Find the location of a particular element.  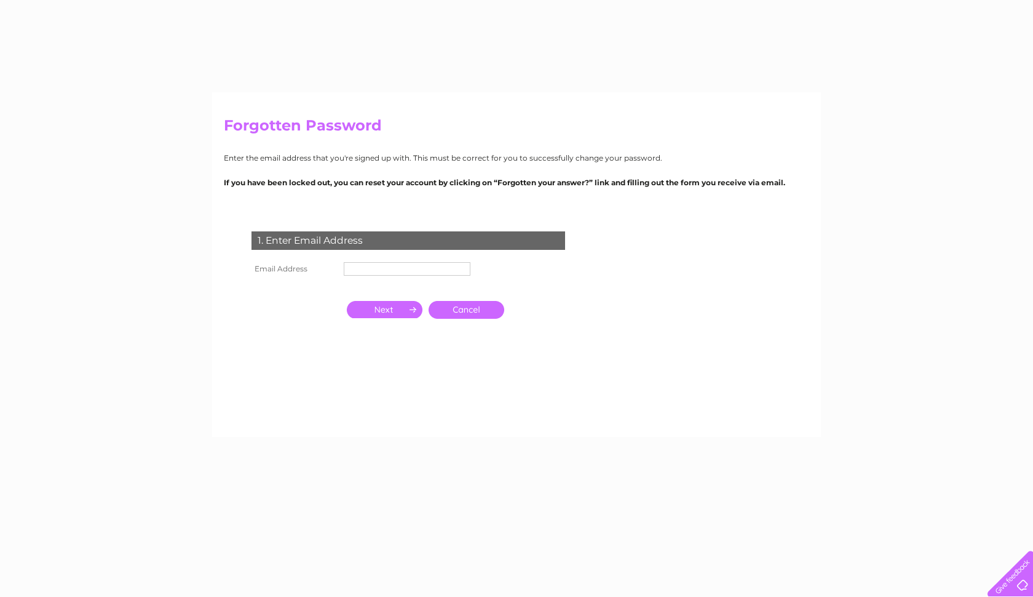

a: Cancel is located at coordinates (466, 309).